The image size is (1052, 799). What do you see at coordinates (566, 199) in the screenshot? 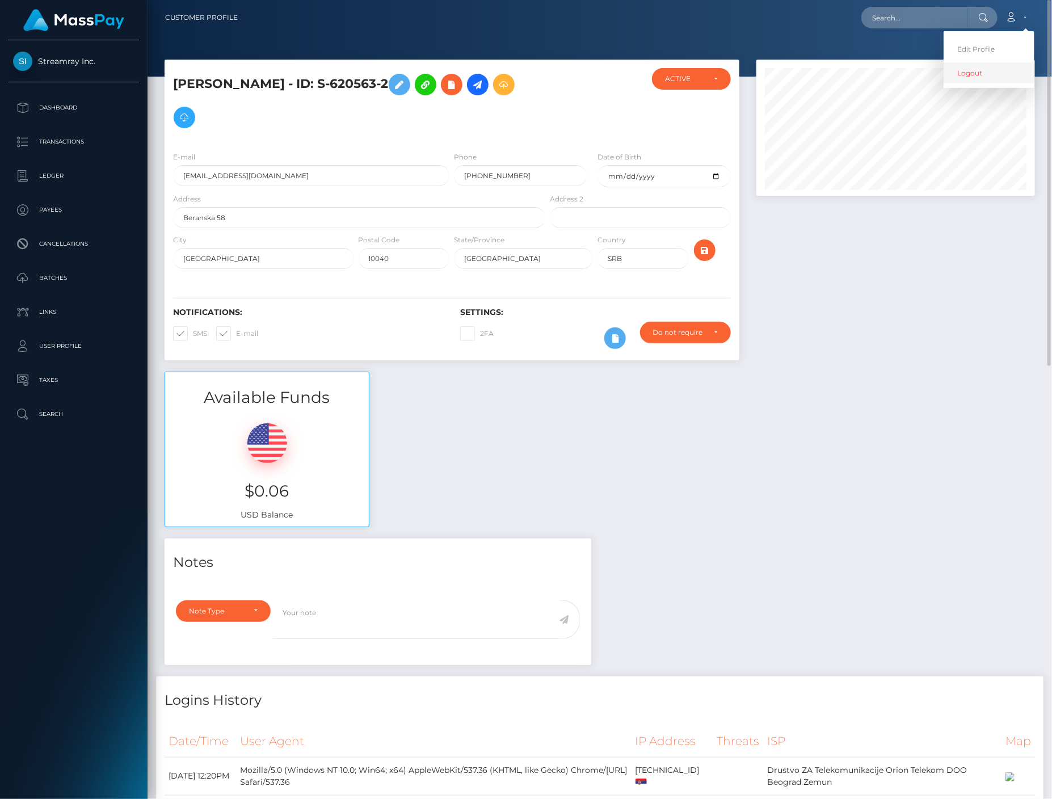
I see `label: Address 2` at bounding box center [566, 199].